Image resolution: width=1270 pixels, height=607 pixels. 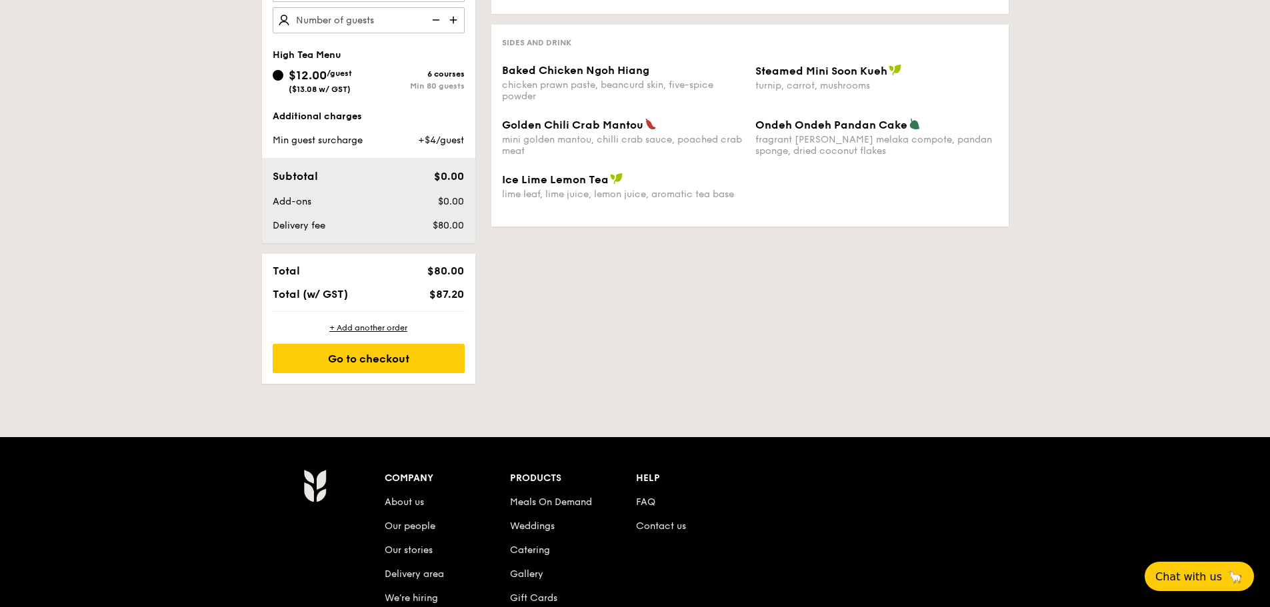 I want to click on span: $87.20, so click(x=447, y=294).